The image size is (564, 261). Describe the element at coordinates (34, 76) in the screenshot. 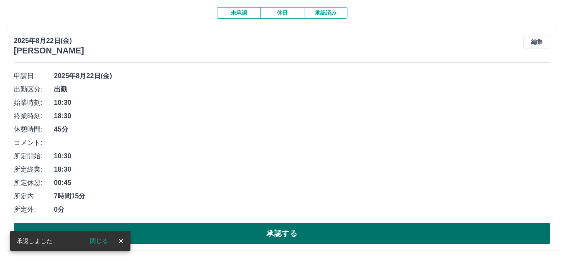

I see `span: 申請日:` at that location.